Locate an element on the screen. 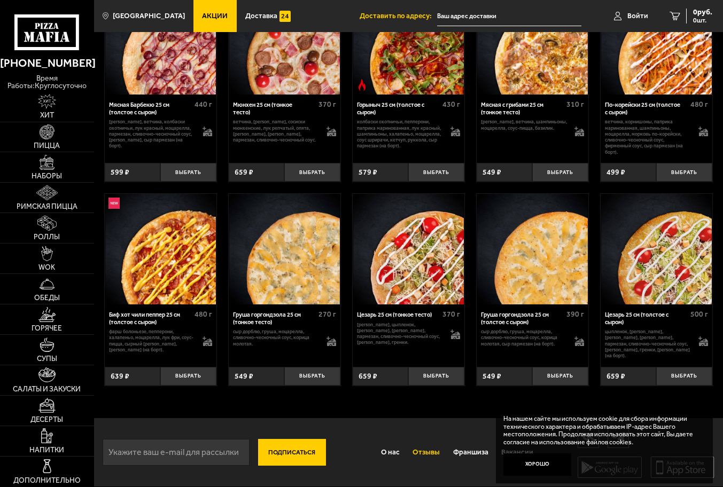 The height and width of the screenshot is (487, 723). span: Доставка is located at coordinates (261, 16).